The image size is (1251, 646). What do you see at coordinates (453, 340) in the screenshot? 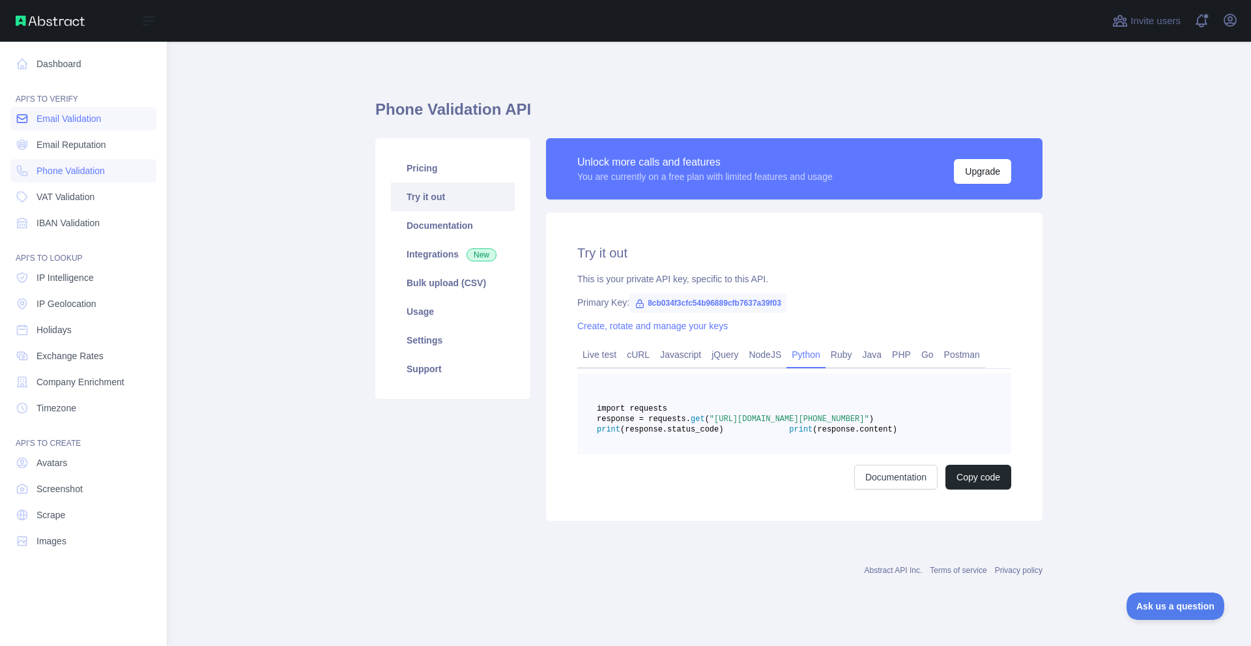
I see `a: Settings` at bounding box center [453, 340].